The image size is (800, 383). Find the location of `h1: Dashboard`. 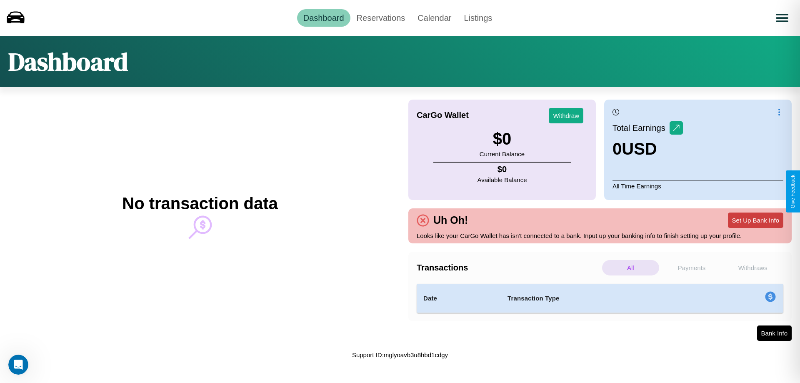

h1: Dashboard is located at coordinates (68, 62).